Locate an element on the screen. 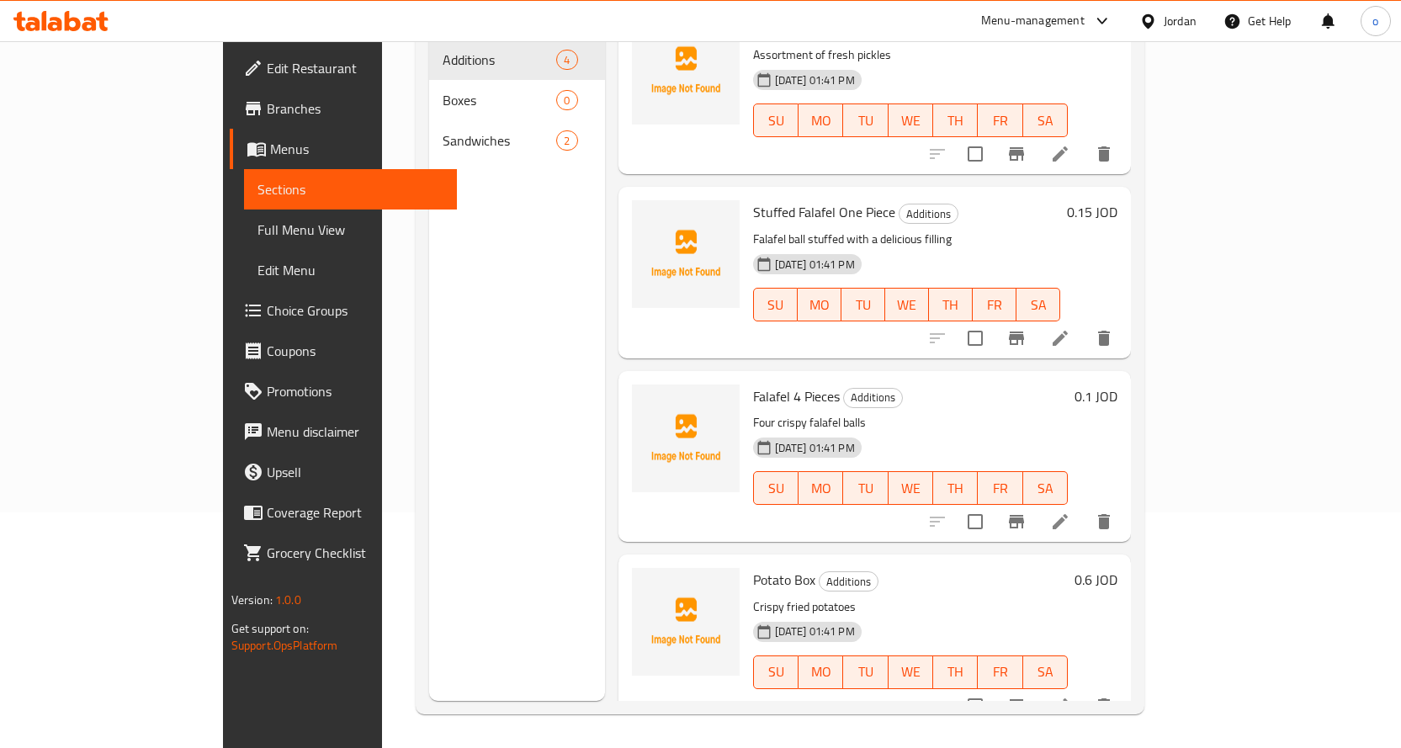  nav: Menu sections is located at coordinates (517, 100).